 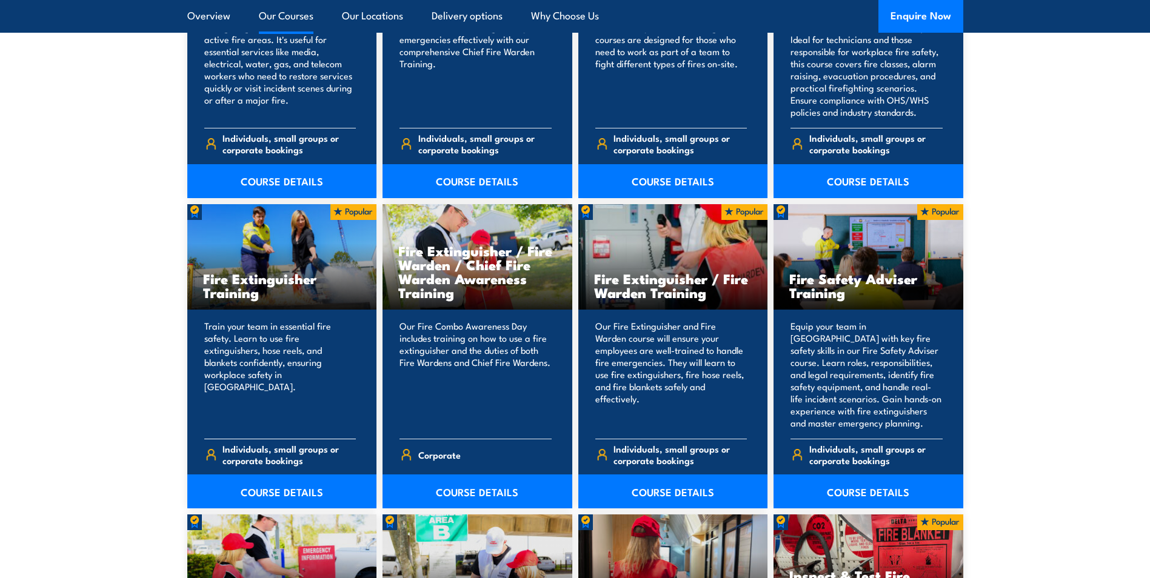 What do you see at coordinates (868, 285) in the screenshot?
I see `h3: Fire Safety Adviser Training` at bounding box center [868, 285].